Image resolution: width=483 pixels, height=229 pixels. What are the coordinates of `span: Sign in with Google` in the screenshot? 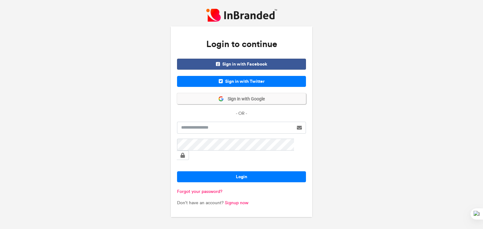 It's located at (244, 99).